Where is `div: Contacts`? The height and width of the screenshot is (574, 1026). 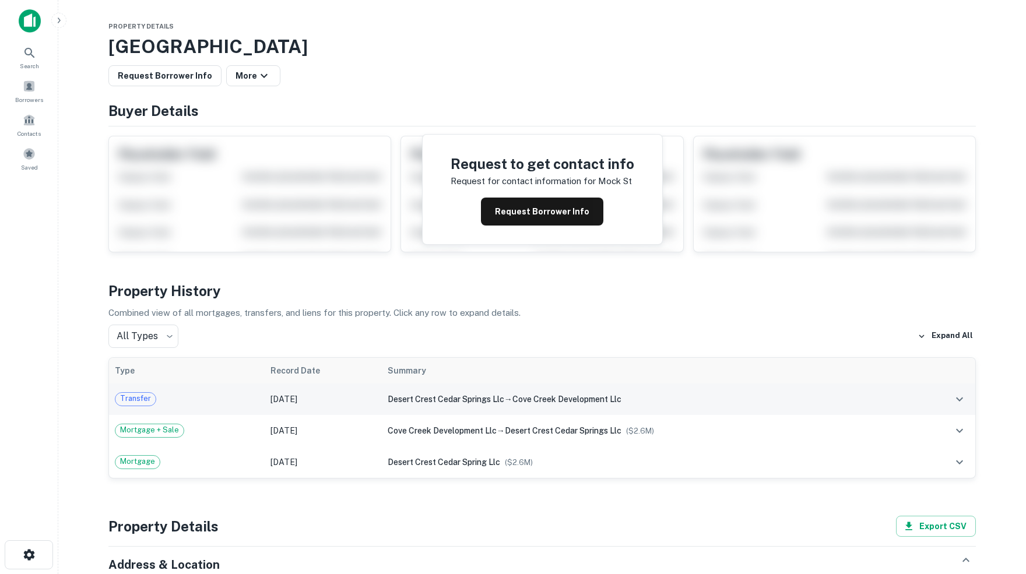 div: Contacts is located at coordinates (29, 125).